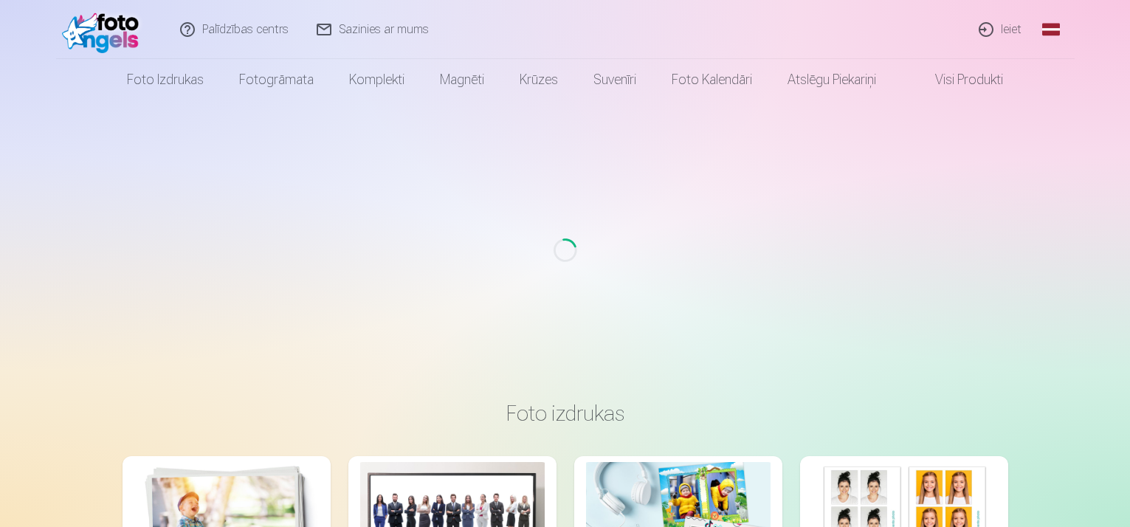  I want to click on img: /fa1, so click(104, 30).